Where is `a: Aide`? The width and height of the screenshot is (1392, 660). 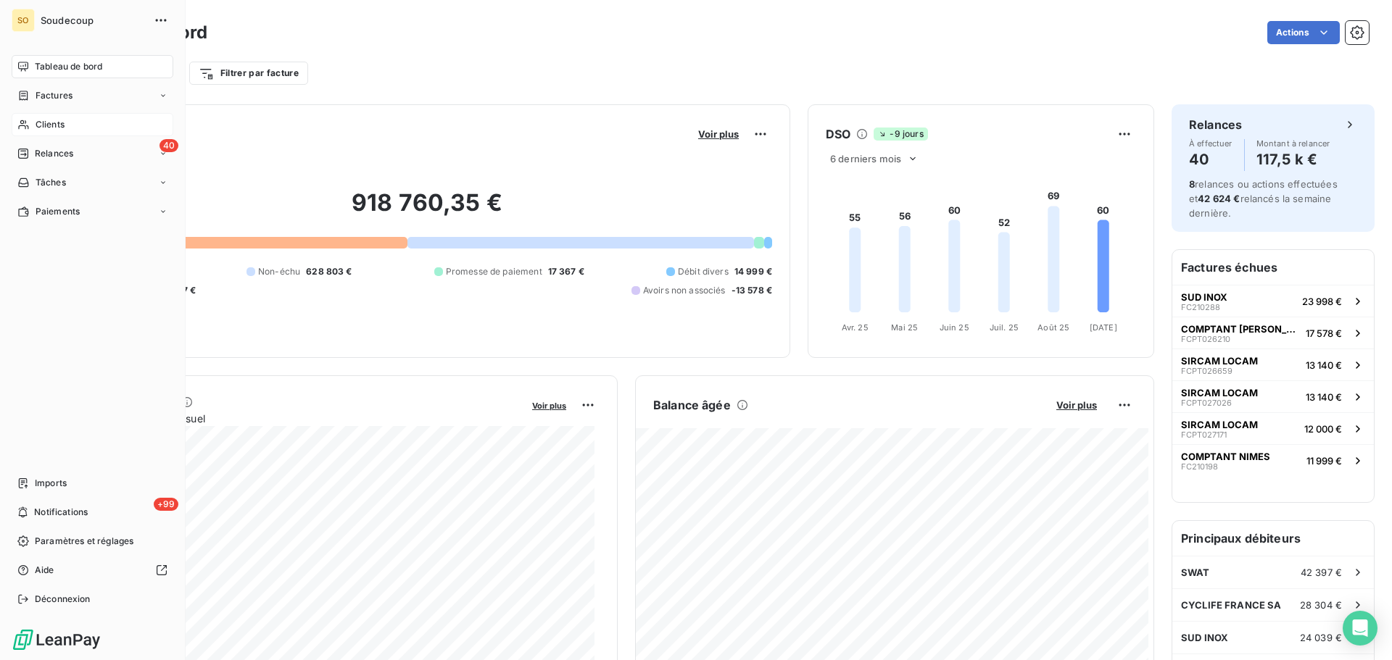 a: Aide is located at coordinates (92, 570).